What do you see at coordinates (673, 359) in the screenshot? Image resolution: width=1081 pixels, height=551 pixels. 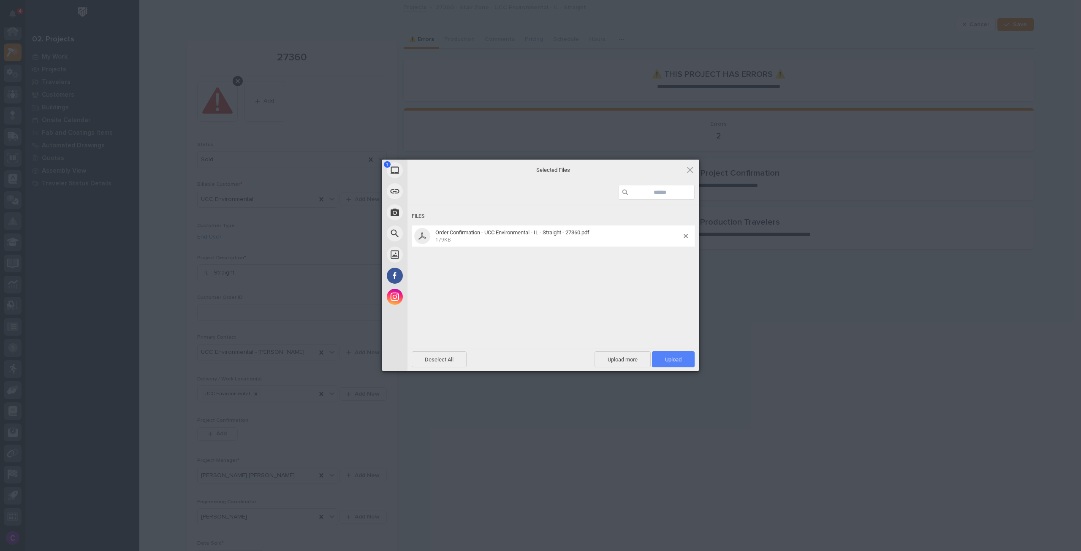 I see `span: Upload` at bounding box center [673, 359].